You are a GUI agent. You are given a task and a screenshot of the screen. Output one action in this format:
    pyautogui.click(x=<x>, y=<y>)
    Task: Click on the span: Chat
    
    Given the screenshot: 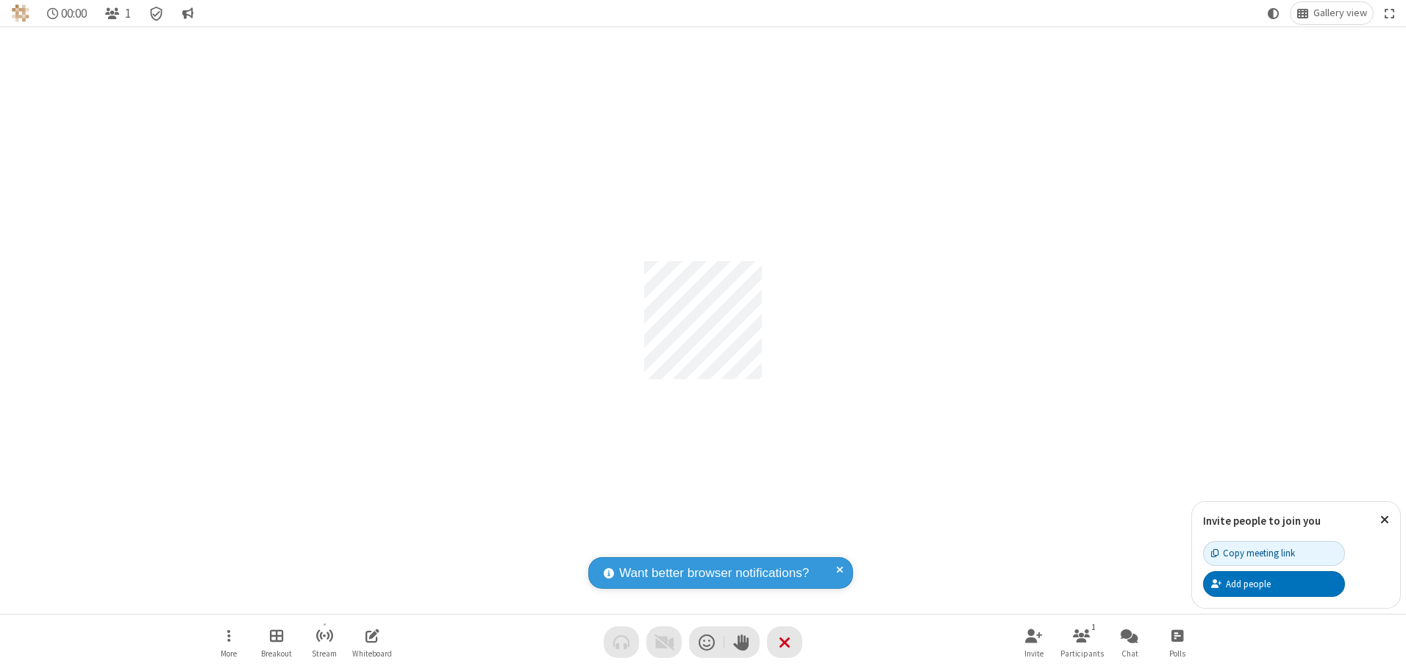 What is the action you would take?
    pyautogui.click(x=1130, y=653)
    